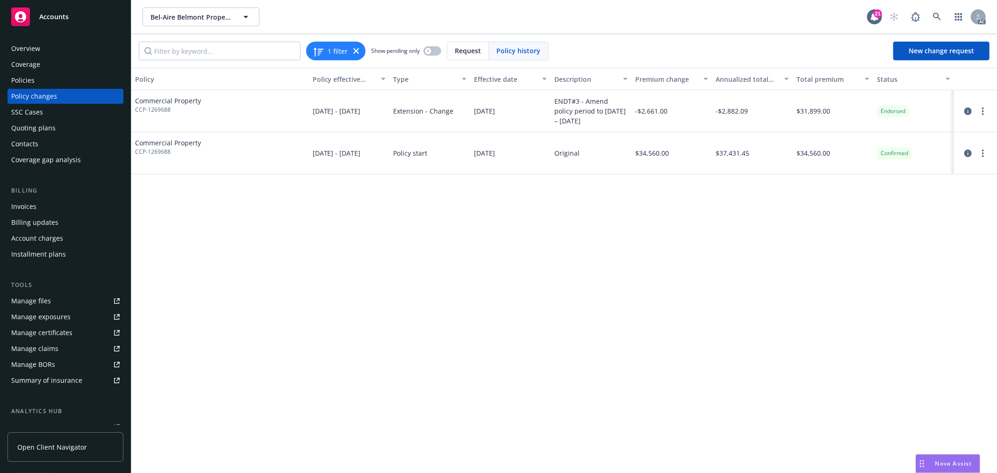 The image size is (997, 473). What do you see at coordinates (878, 14) in the screenshot?
I see `div: 21` at bounding box center [878, 14].